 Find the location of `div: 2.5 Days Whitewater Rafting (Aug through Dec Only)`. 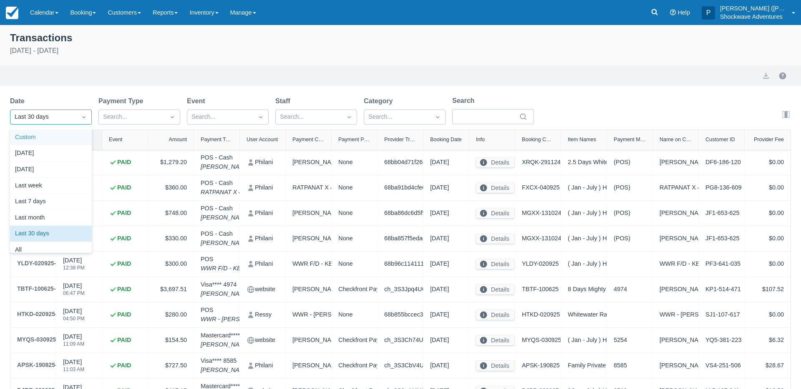

div: 2.5 Days Whitewater Rafting (Aug through Dec Only) is located at coordinates (583, 163).